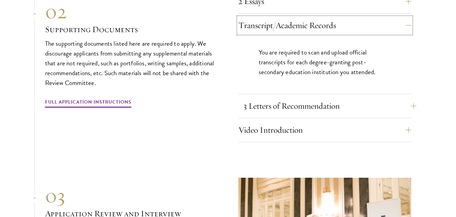 The width and height of the screenshot is (456, 217). What do you see at coordinates (325, 130) in the screenshot?
I see `button: Video Introduction` at bounding box center [325, 130].